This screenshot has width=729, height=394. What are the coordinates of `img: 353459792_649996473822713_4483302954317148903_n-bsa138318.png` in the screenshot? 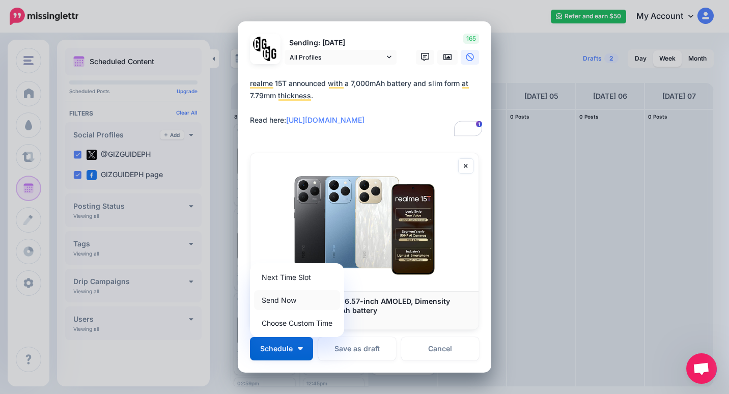 It's located at (260, 44).